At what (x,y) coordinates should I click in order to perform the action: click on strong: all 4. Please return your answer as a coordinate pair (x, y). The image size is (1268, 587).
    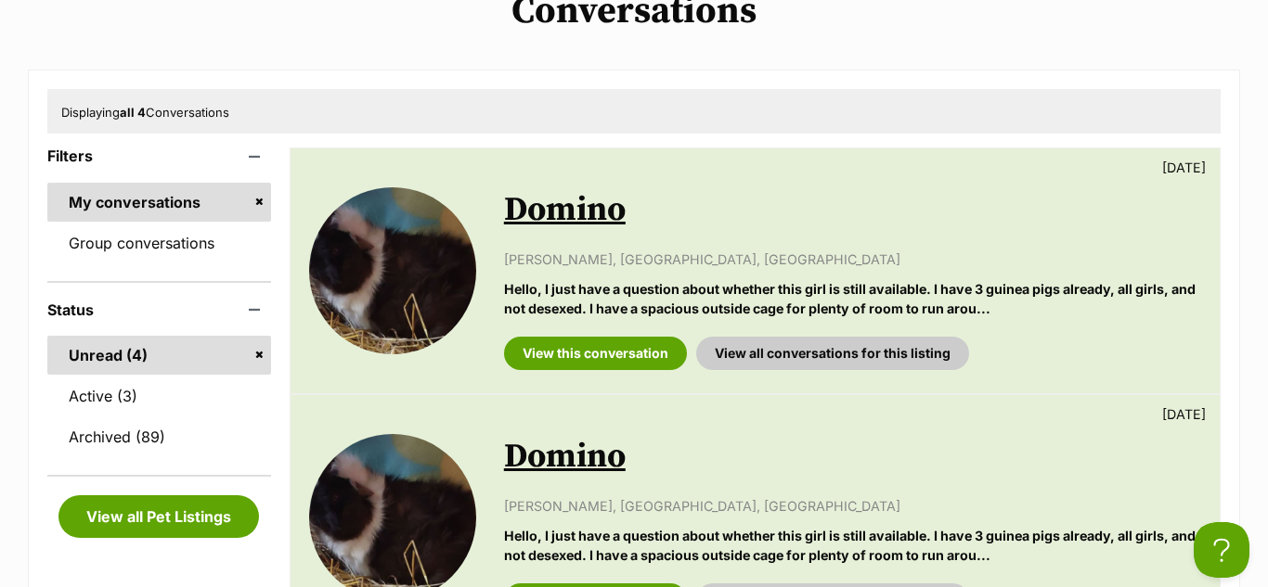
    Looking at the image, I should click on (133, 112).